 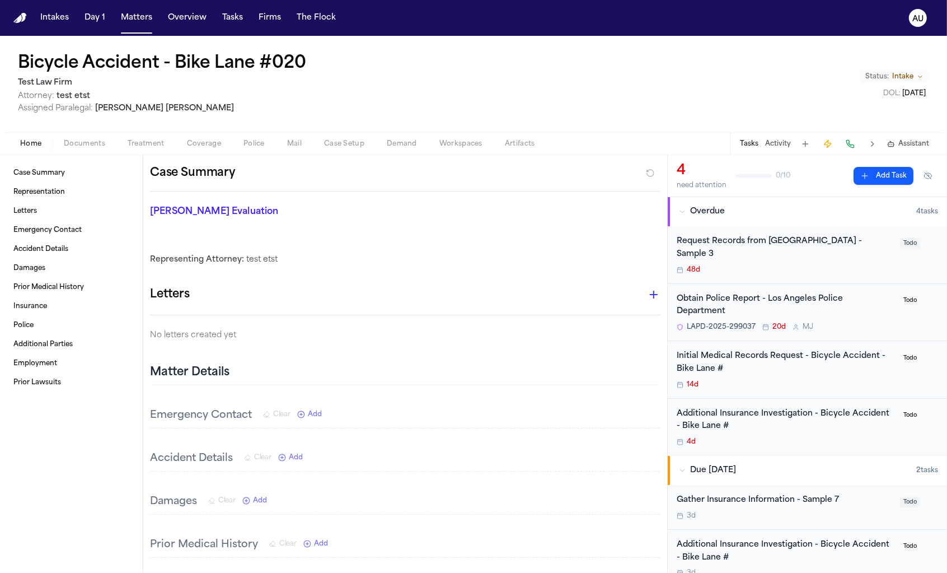 I want to click on span: Coverage, so click(x=204, y=144).